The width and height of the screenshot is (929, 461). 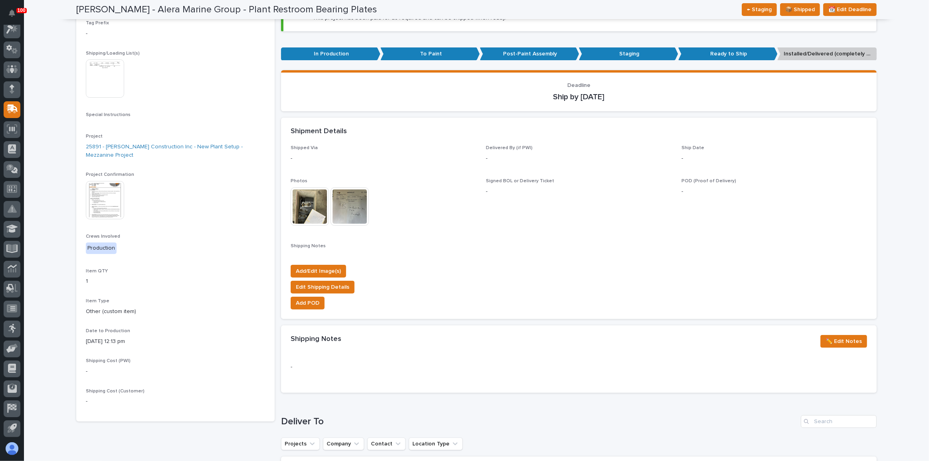 I want to click on span: Photos, so click(x=299, y=181).